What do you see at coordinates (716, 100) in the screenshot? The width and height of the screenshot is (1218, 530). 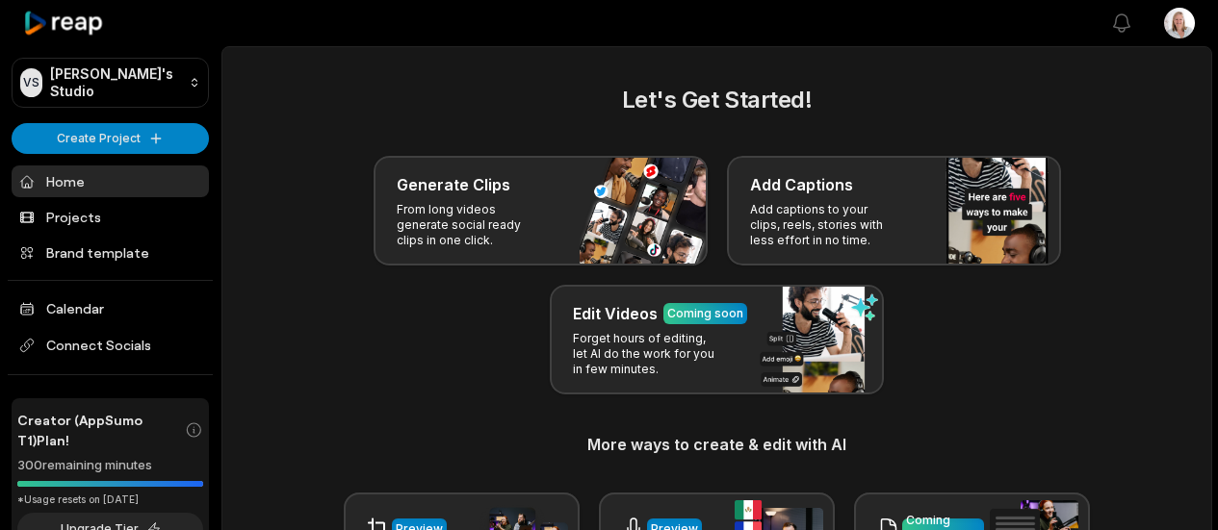 I see `h2: Let's Get Started!` at bounding box center [716, 100].